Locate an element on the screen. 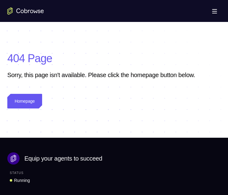 Image resolution: width=228 pixels, height=195 pixels. a: Homepage is located at coordinates (25, 101).